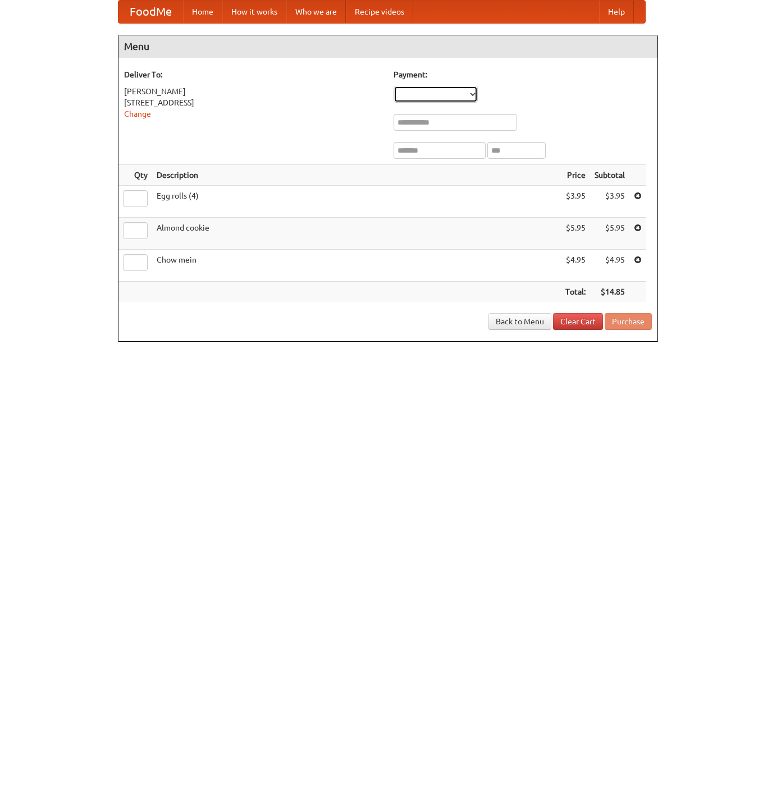  What do you see at coordinates (203, 12) in the screenshot?
I see `a: Home` at bounding box center [203, 12].